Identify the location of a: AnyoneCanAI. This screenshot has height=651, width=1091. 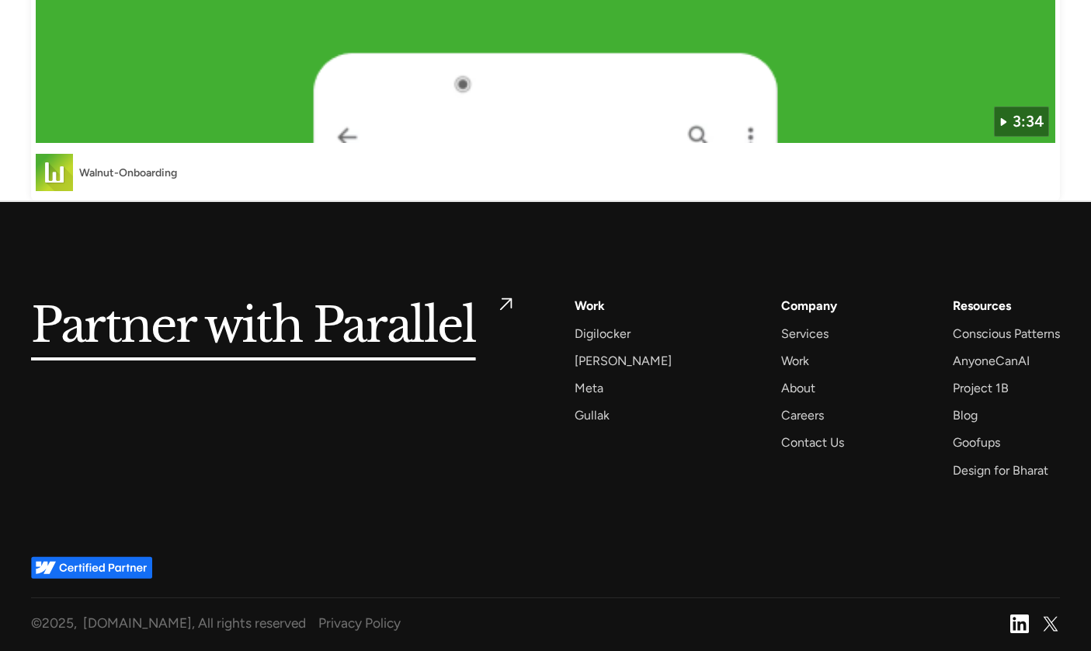
(991, 360).